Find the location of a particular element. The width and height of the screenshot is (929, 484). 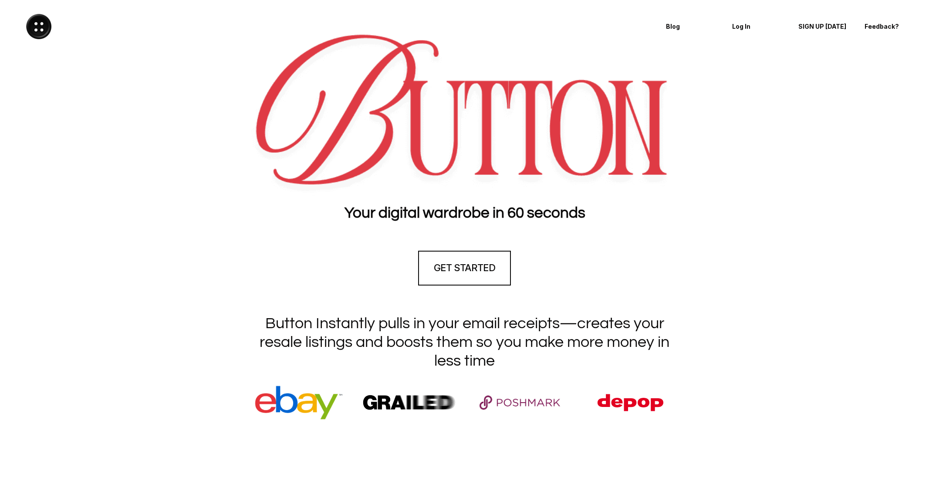

h4: GET STARTED is located at coordinates (464, 268).